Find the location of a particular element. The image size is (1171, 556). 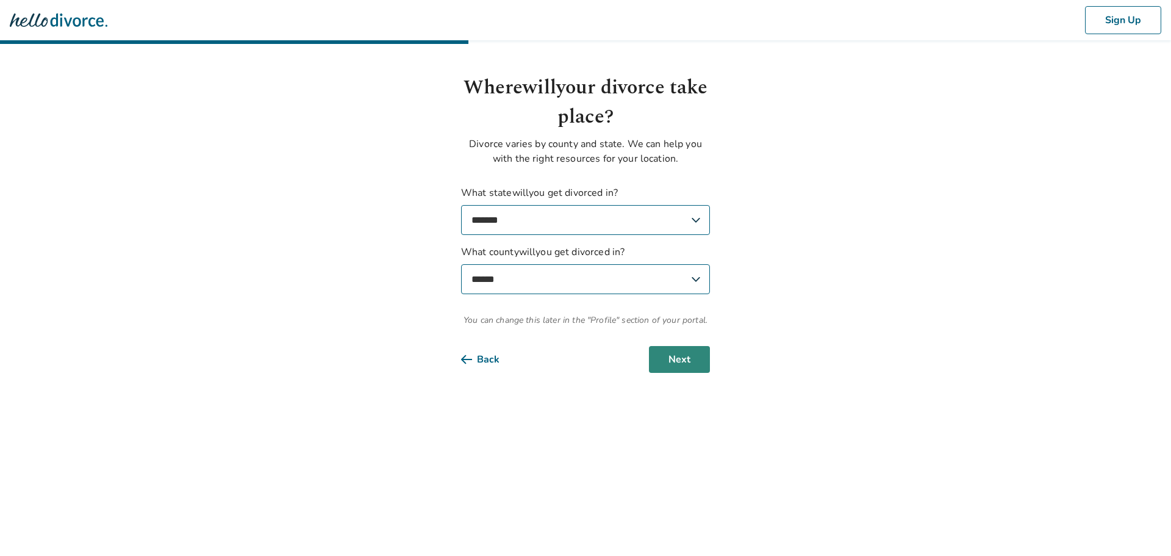

select: What countywillyou get divorced in? is located at coordinates (585, 279).